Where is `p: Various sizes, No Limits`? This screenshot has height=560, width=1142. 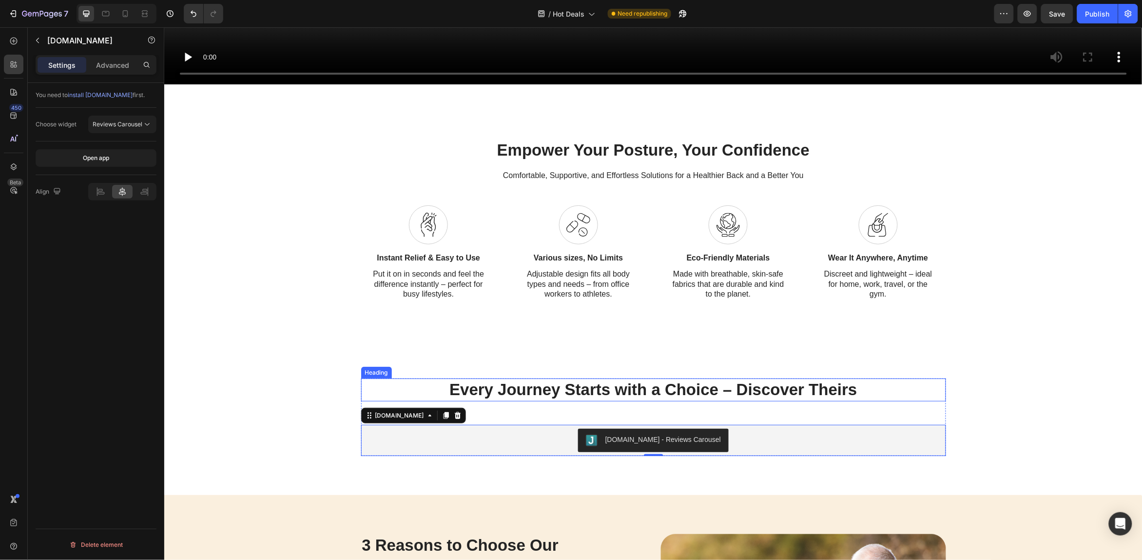
p: Various sizes, No Limits is located at coordinates (414, 231).